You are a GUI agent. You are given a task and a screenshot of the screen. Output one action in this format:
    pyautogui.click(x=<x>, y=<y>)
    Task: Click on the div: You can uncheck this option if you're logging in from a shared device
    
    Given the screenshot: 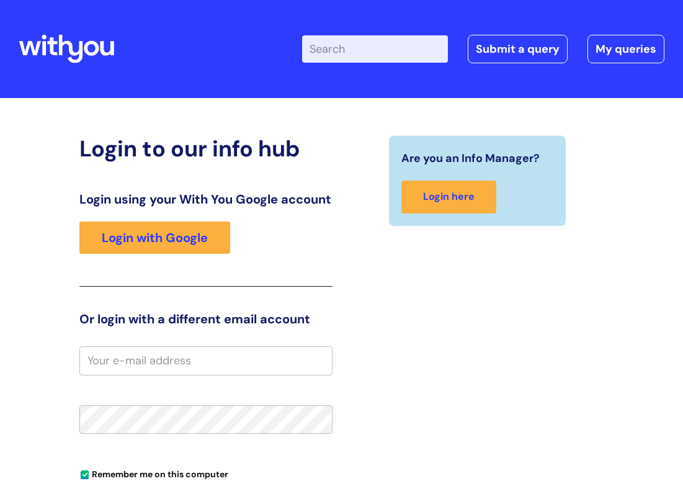 What is the action you would take?
    pyautogui.click(x=205, y=473)
    